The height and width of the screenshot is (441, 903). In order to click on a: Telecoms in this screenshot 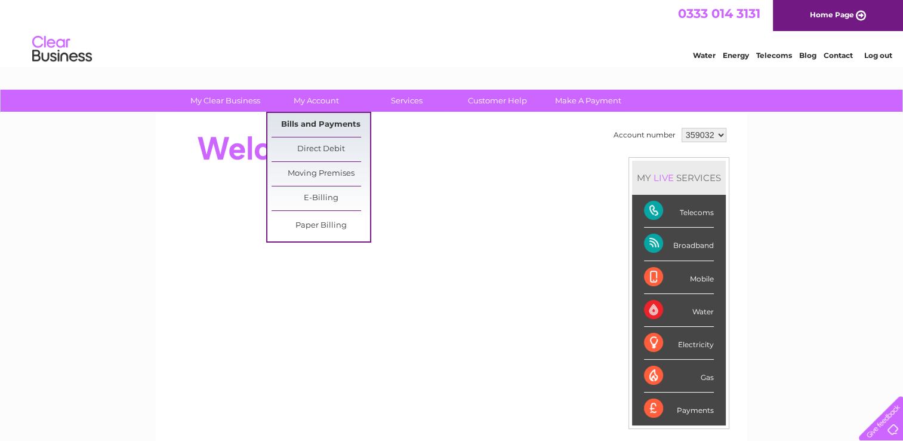, I will do `click(774, 55)`.